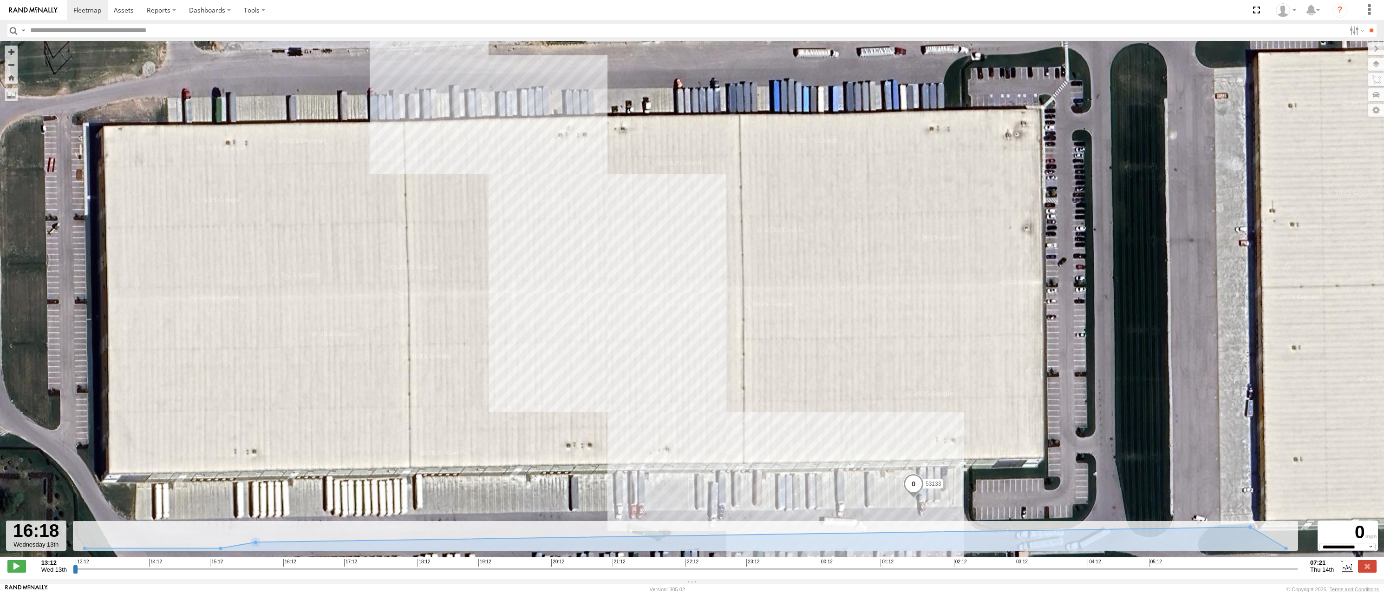  Describe the element at coordinates (1356, 30) in the screenshot. I see `label: Search Filter Options` at that location.